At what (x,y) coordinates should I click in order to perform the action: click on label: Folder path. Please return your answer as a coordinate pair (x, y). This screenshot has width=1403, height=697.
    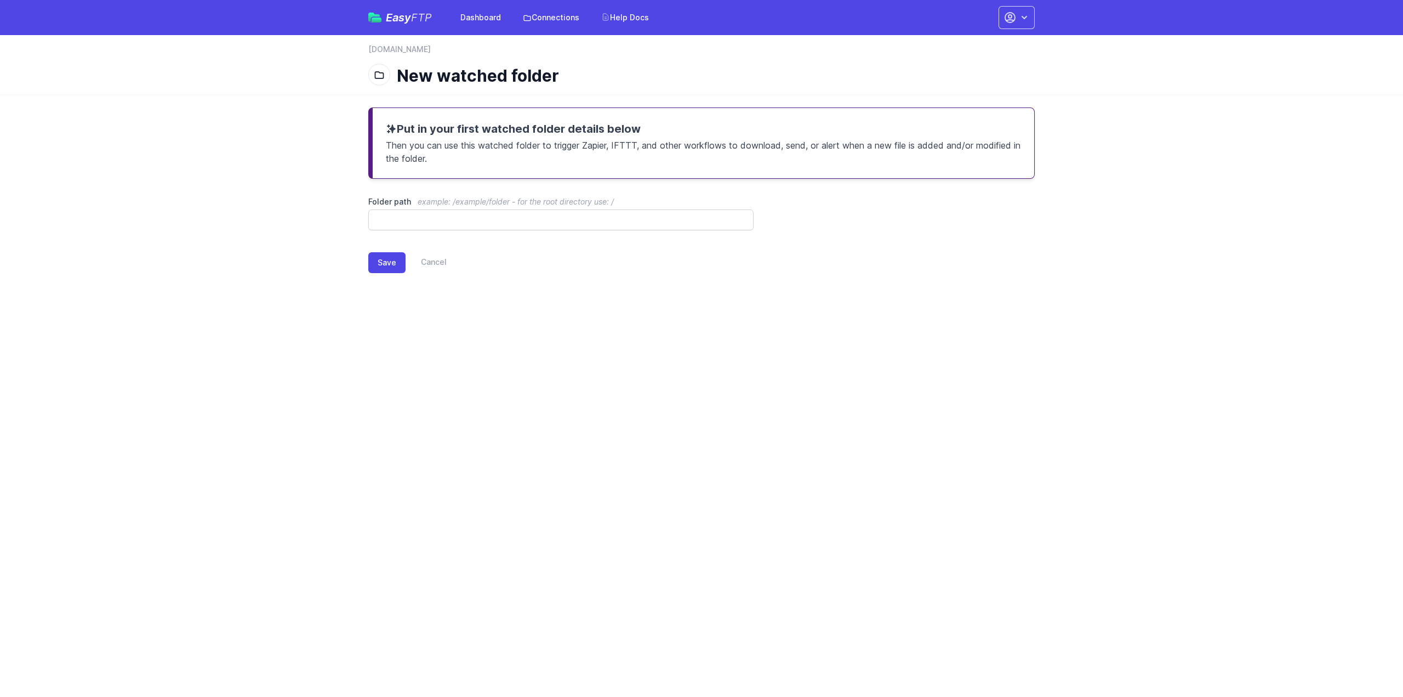
    Looking at the image, I should click on (561, 202).